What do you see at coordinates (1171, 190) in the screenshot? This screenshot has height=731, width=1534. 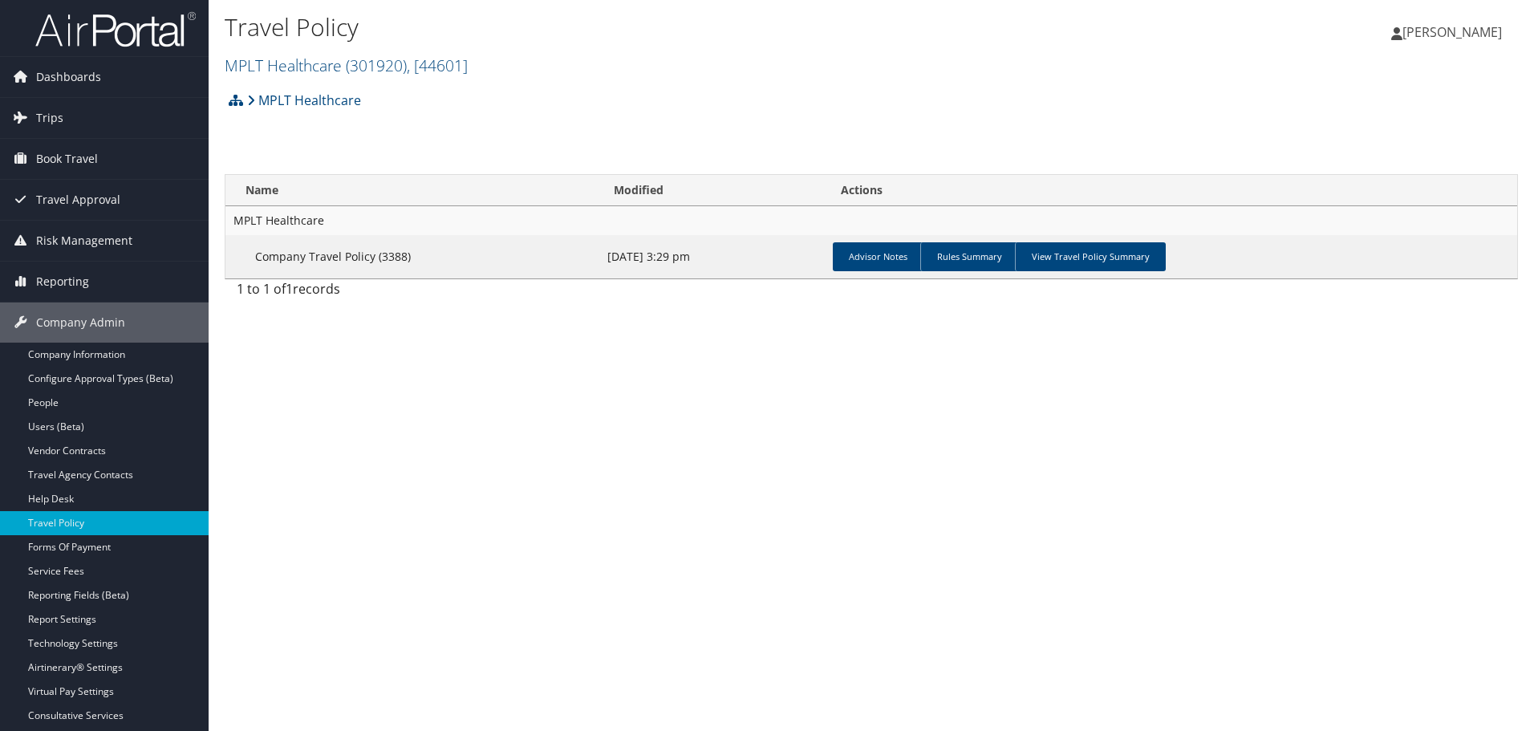 I see `th: Actions` at bounding box center [1171, 190].